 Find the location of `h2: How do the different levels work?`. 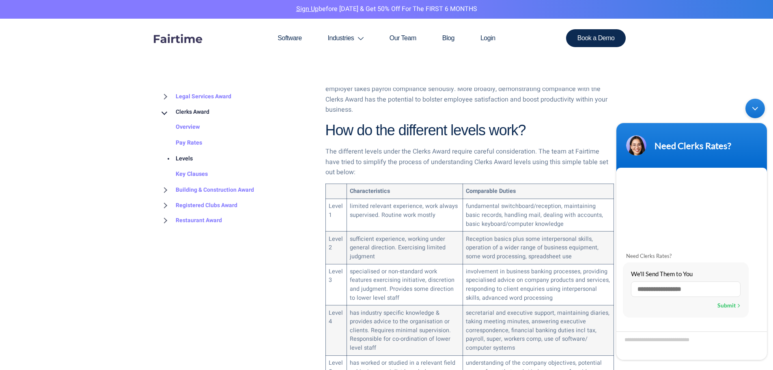

h2: How do the different levels work? is located at coordinates (469, 130).